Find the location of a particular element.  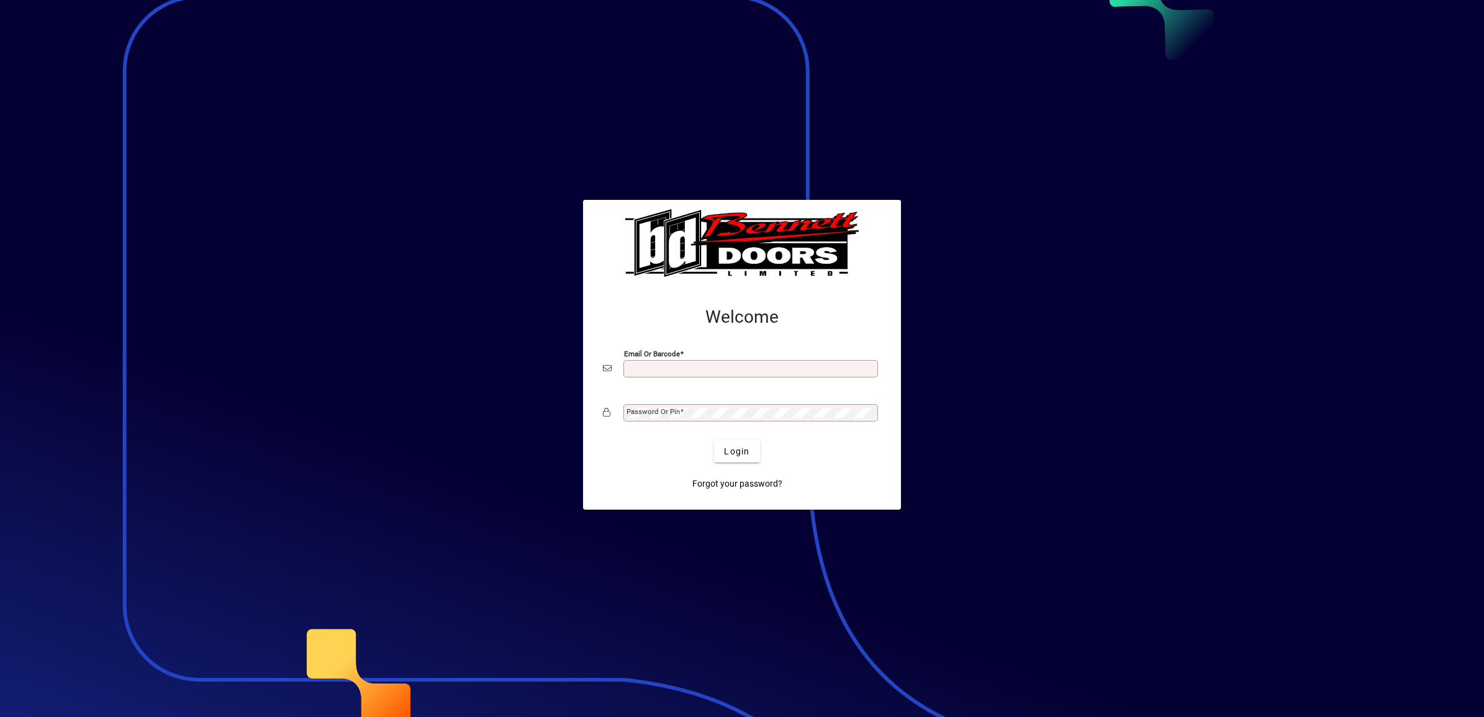

h2: Welcome is located at coordinates (742, 317).